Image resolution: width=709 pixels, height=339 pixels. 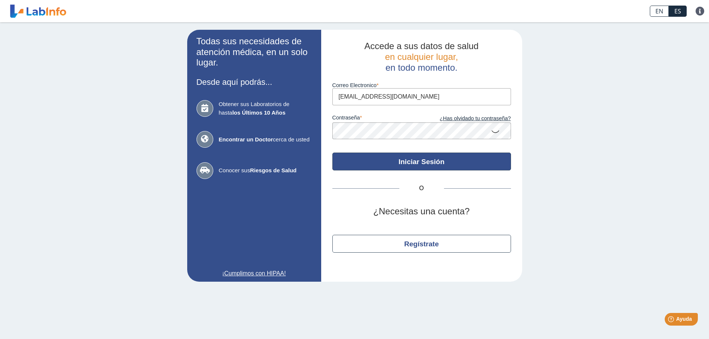 What do you see at coordinates (273, 170) in the screenshot?
I see `b: Riesgos de Salud` at bounding box center [273, 170].